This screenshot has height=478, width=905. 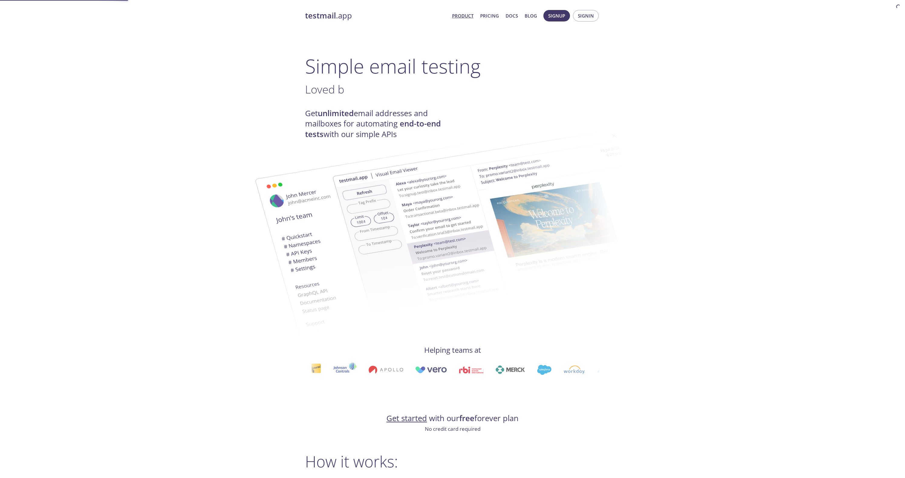 I want to click on strong: end-to-end tests, so click(x=373, y=128).